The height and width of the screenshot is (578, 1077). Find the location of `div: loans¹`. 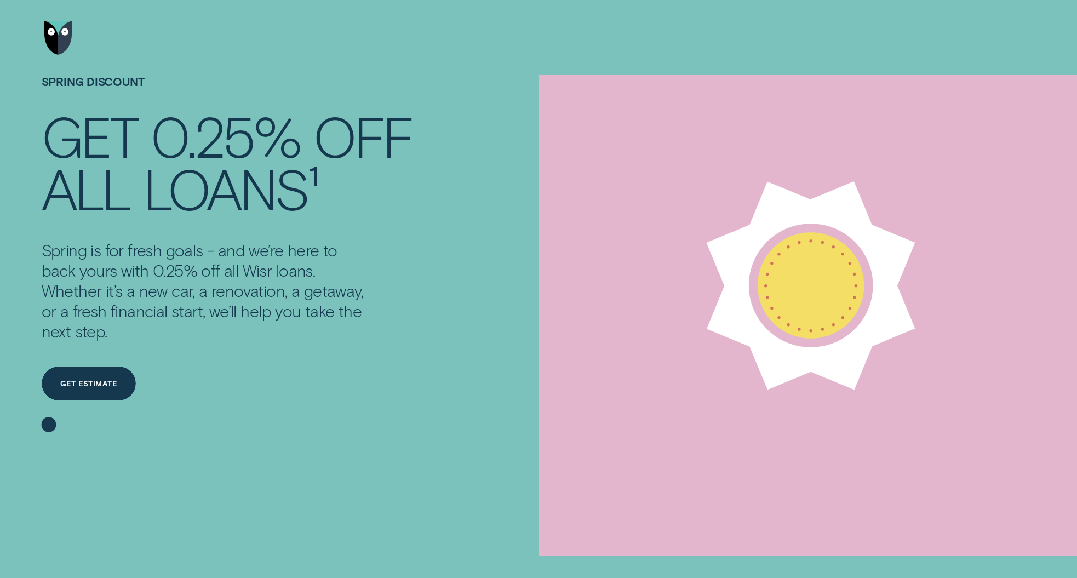

div: loans¹ is located at coordinates (231, 188).